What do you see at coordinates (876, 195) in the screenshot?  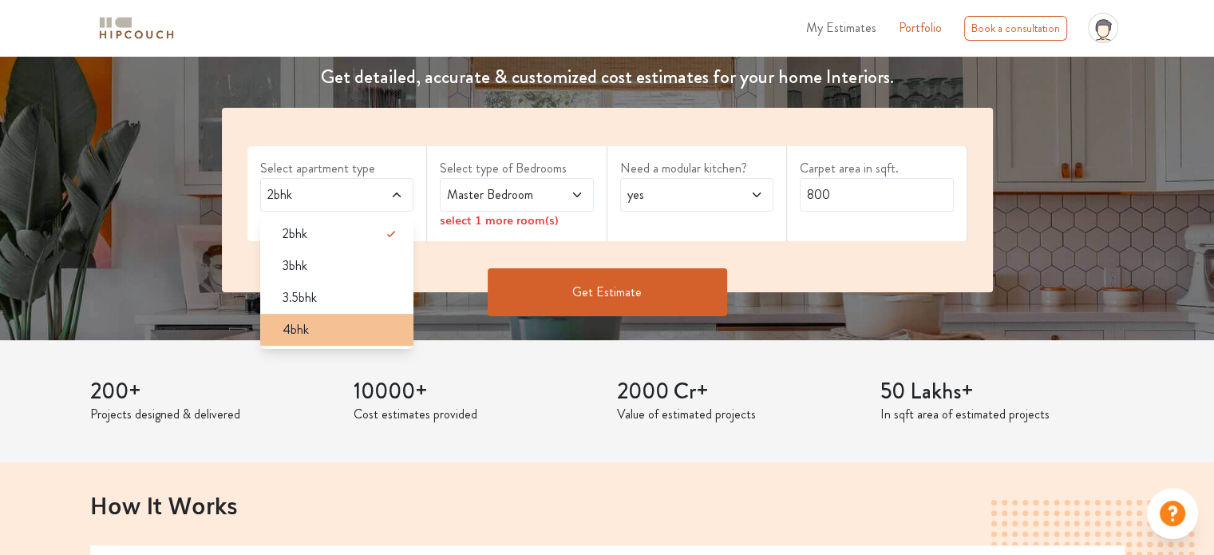 I see `input: Enter area sqft` at bounding box center [876, 195].